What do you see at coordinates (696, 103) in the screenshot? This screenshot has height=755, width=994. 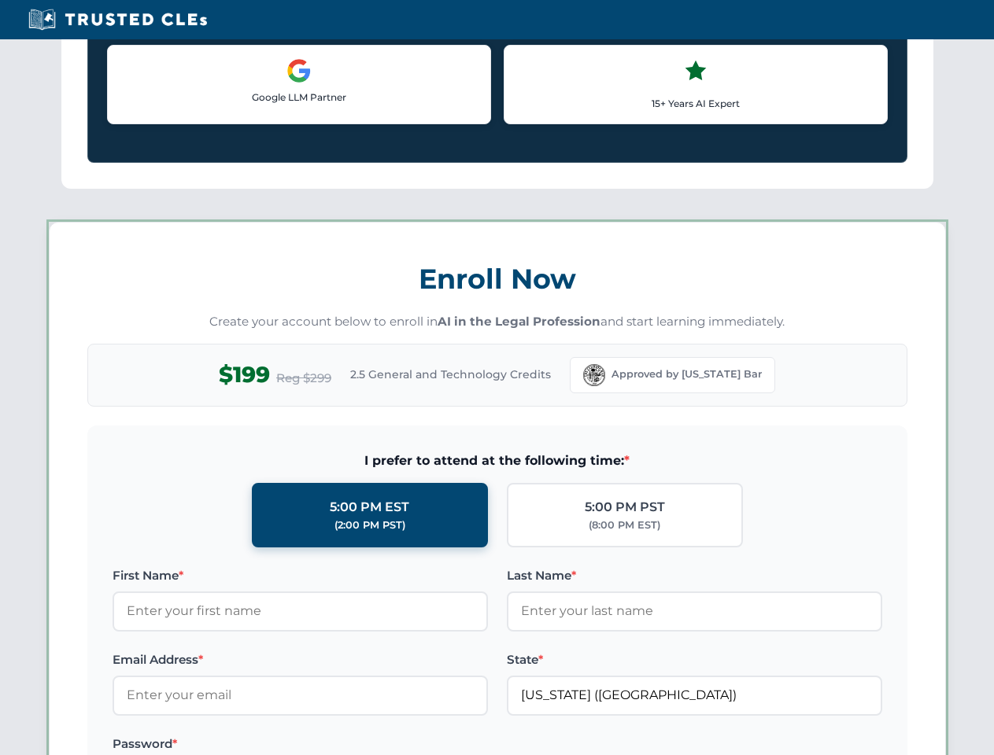 I see `p: 15+ Years AI Expert` at bounding box center [696, 103].